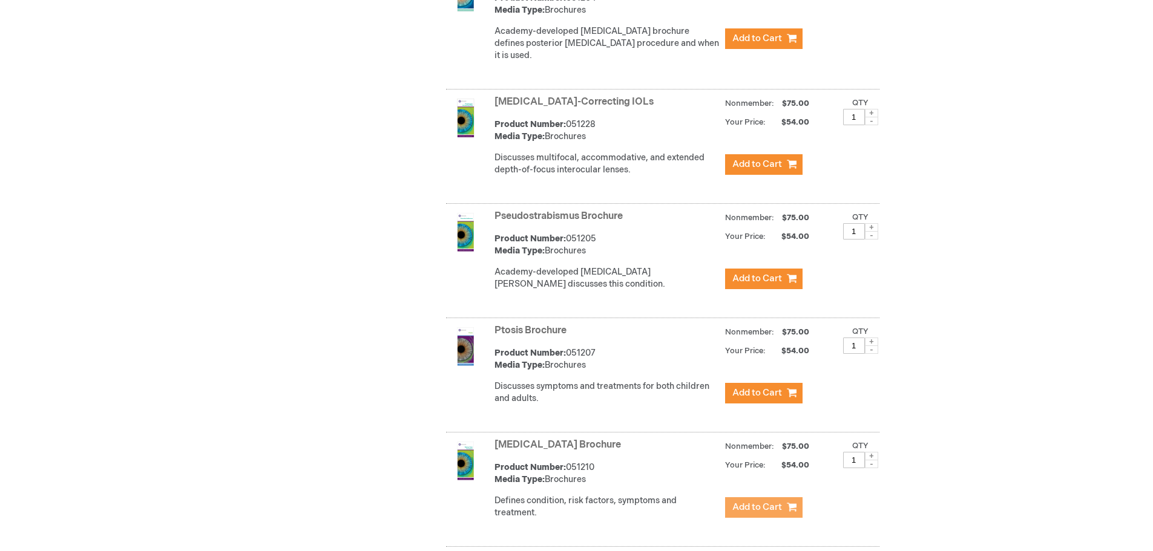 The width and height of the screenshot is (1153, 551). What do you see at coordinates (465, 347) in the screenshot?
I see `img: Ptosis Brochure` at bounding box center [465, 347].